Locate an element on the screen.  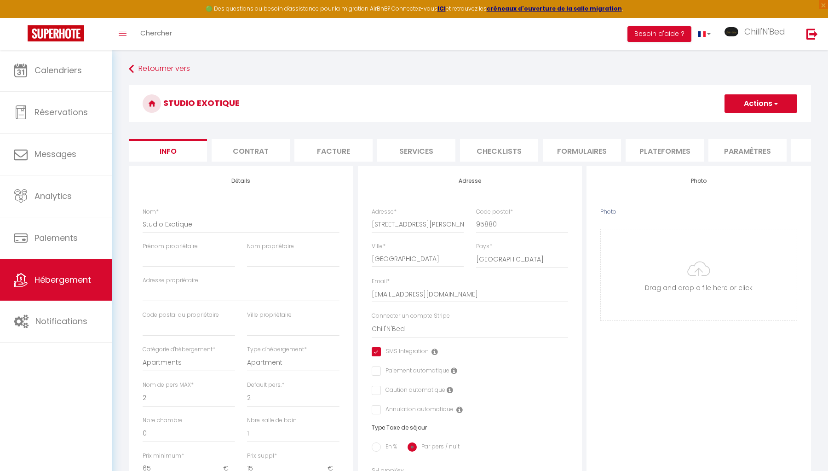
span: Paiements is located at coordinates (56, 237).